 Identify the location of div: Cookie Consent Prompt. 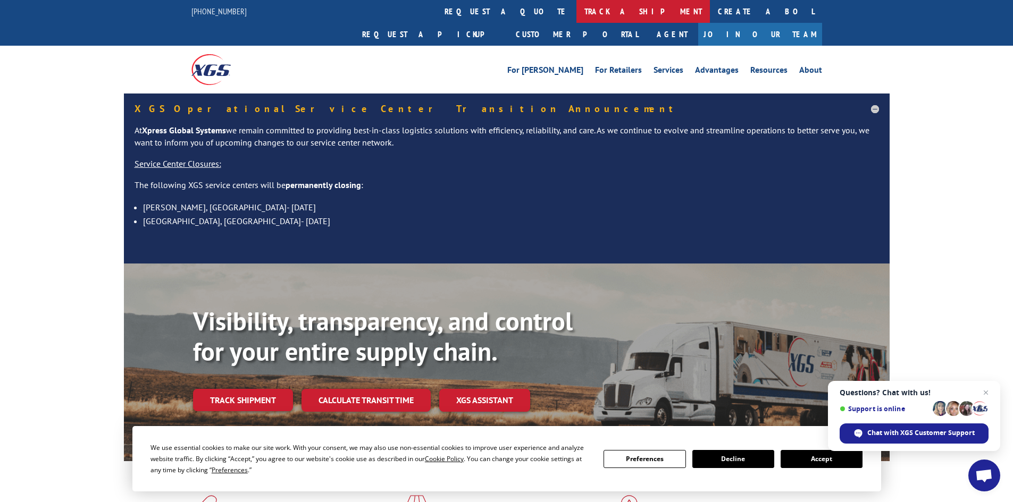
(507, 459).